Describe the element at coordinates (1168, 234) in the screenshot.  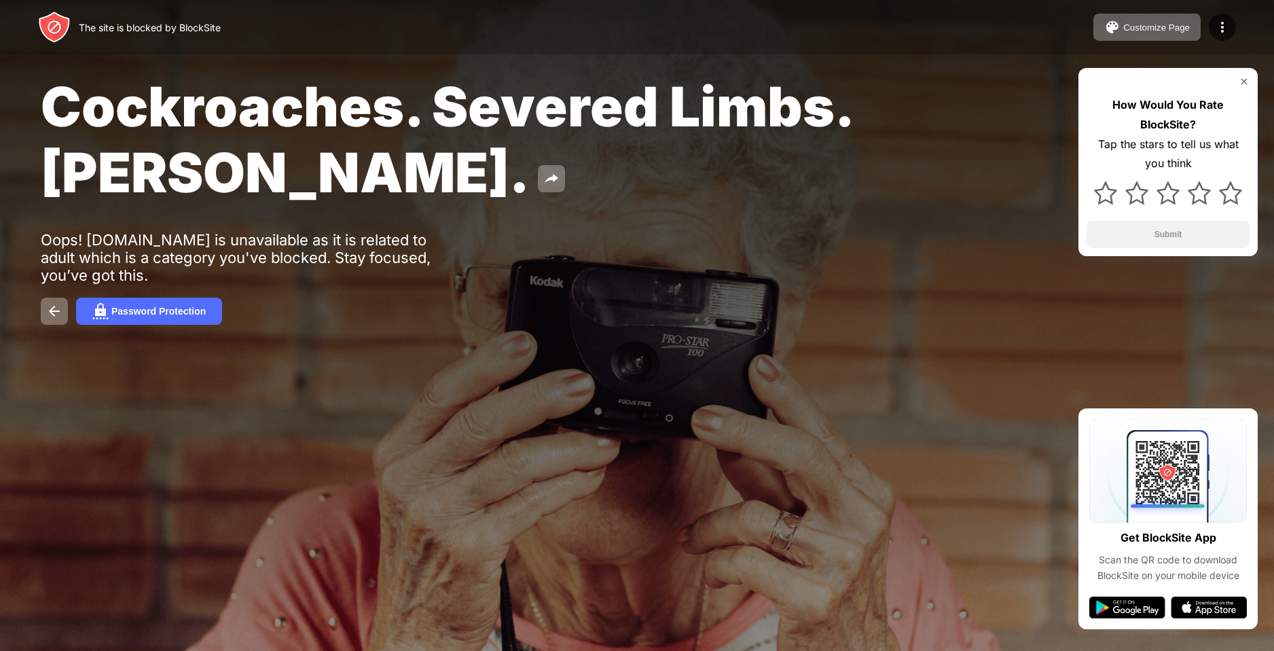
I see `button: Submit` at that location.